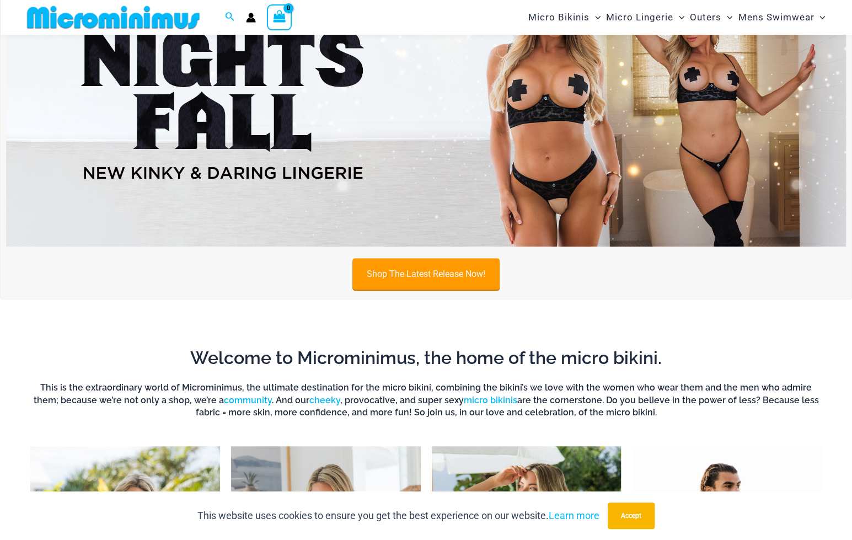  Describe the element at coordinates (113, 17) in the screenshot. I see `img: MM SHOP LOGO FLAT` at that location.